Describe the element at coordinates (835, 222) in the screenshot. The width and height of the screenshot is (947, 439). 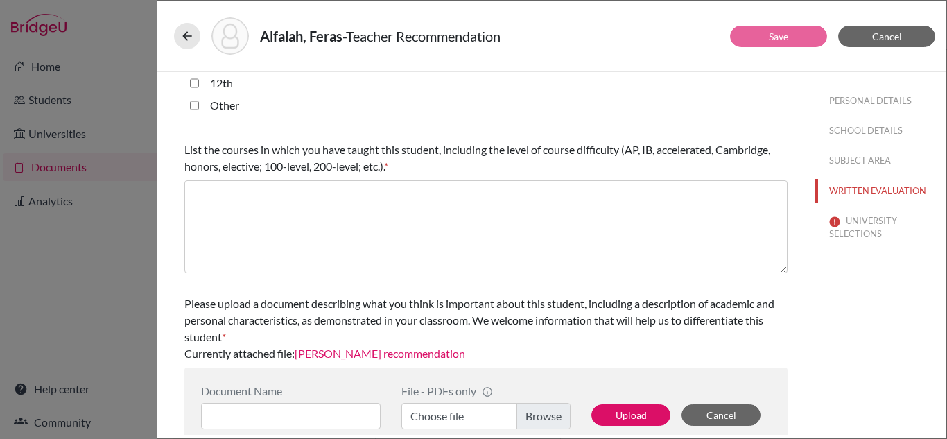
I see `img: error-544570611efd0a2d1de9.svg` at that location.